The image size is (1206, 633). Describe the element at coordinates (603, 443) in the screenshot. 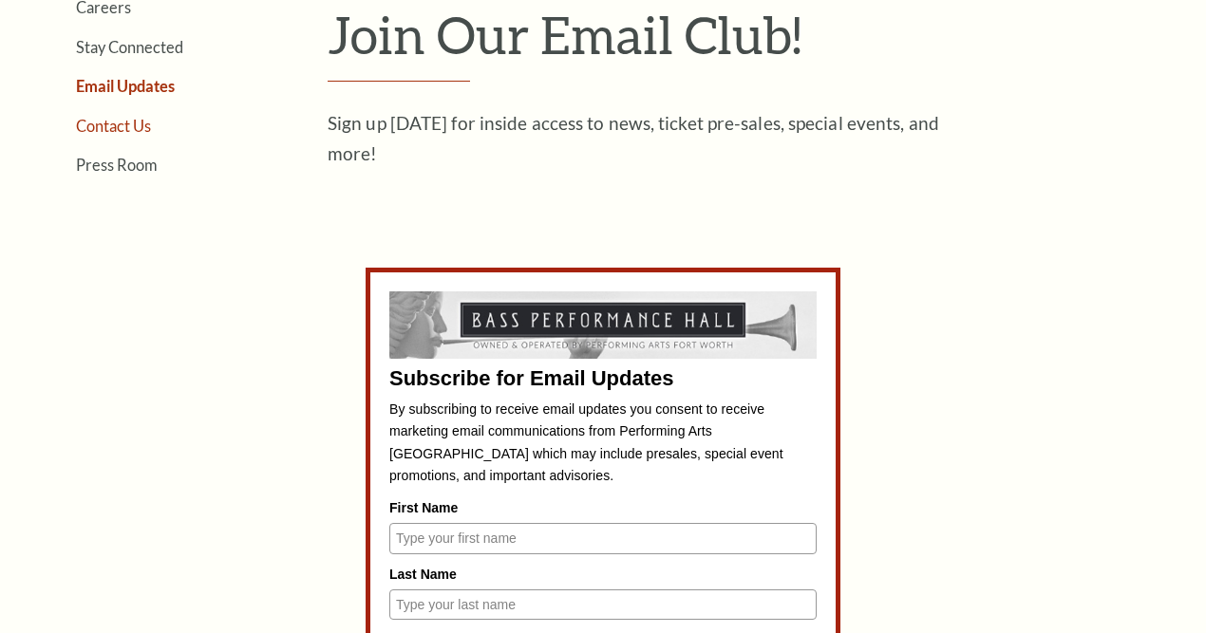

I see `p: By subscribing to receive email updates you consent to receive marketing email communications fro...` at that location.